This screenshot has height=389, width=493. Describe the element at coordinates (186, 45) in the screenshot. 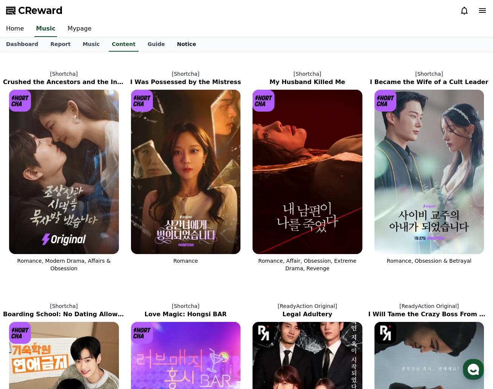

I see `a: Notice` at that location.